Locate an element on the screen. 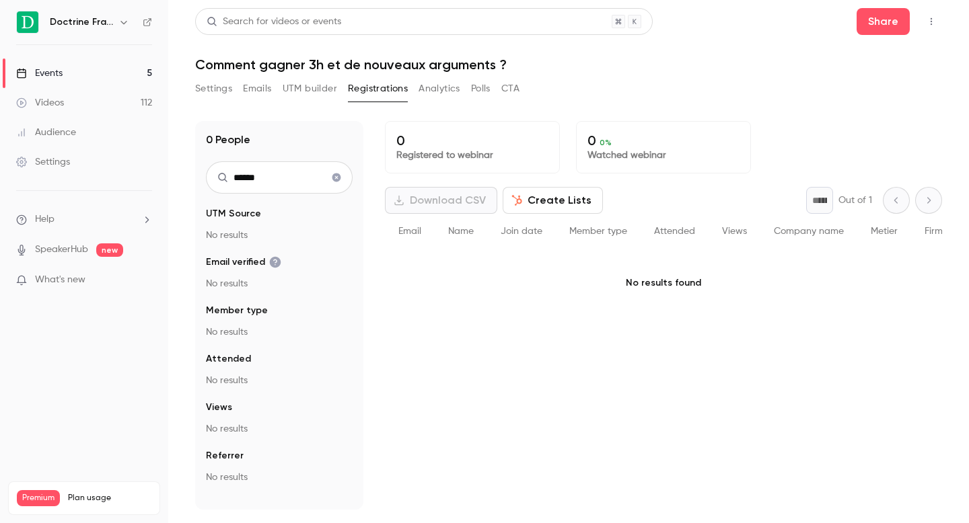 Image resolution: width=969 pixels, height=523 pixels. p: Out of 1 is located at coordinates (855, 200).